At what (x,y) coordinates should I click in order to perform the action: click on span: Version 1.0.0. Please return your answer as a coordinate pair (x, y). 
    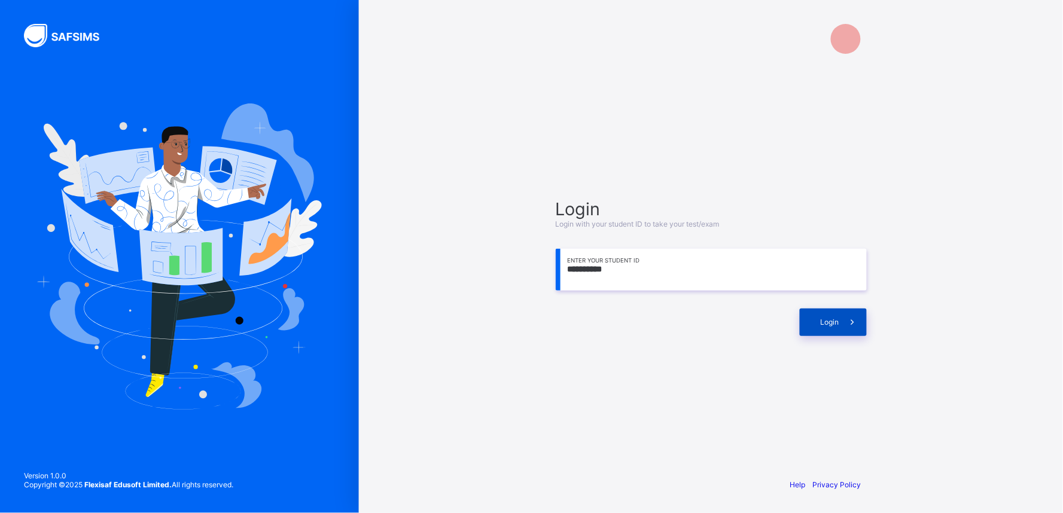
    Looking at the image, I should click on (129, 476).